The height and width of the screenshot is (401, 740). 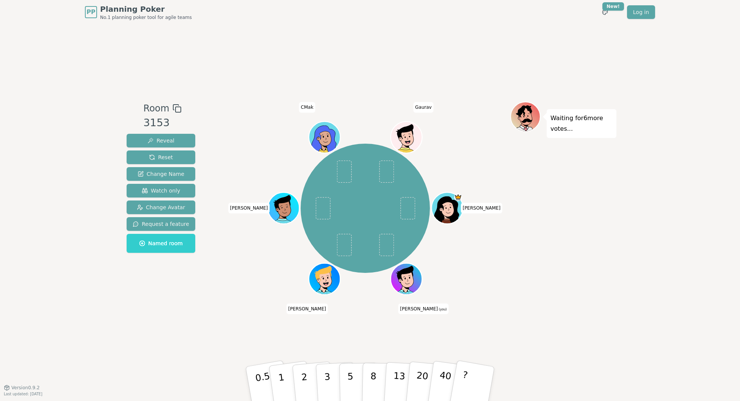 I want to click on span: Request a feature, so click(x=161, y=224).